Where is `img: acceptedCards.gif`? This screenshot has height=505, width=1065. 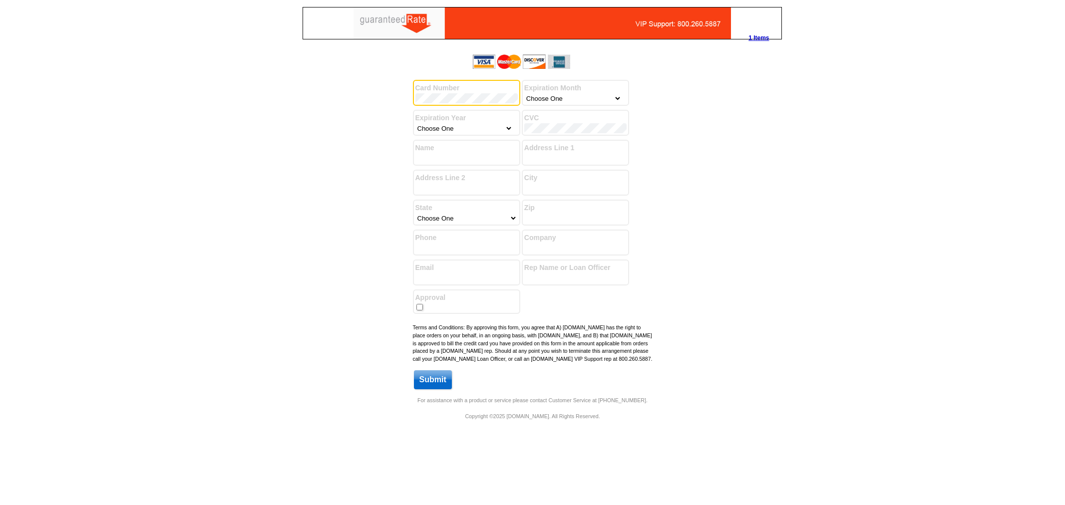 img: acceptedCards.gif is located at coordinates (521, 61).